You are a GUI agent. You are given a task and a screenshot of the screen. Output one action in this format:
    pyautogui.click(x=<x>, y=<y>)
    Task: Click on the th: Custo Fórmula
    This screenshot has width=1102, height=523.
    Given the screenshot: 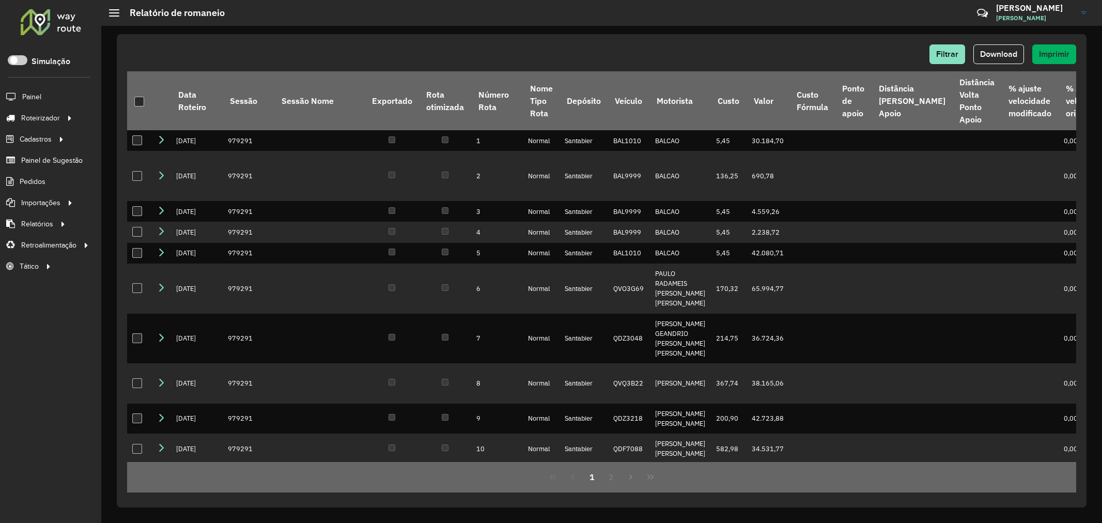 What is the action you would take?
    pyautogui.click(x=812, y=101)
    